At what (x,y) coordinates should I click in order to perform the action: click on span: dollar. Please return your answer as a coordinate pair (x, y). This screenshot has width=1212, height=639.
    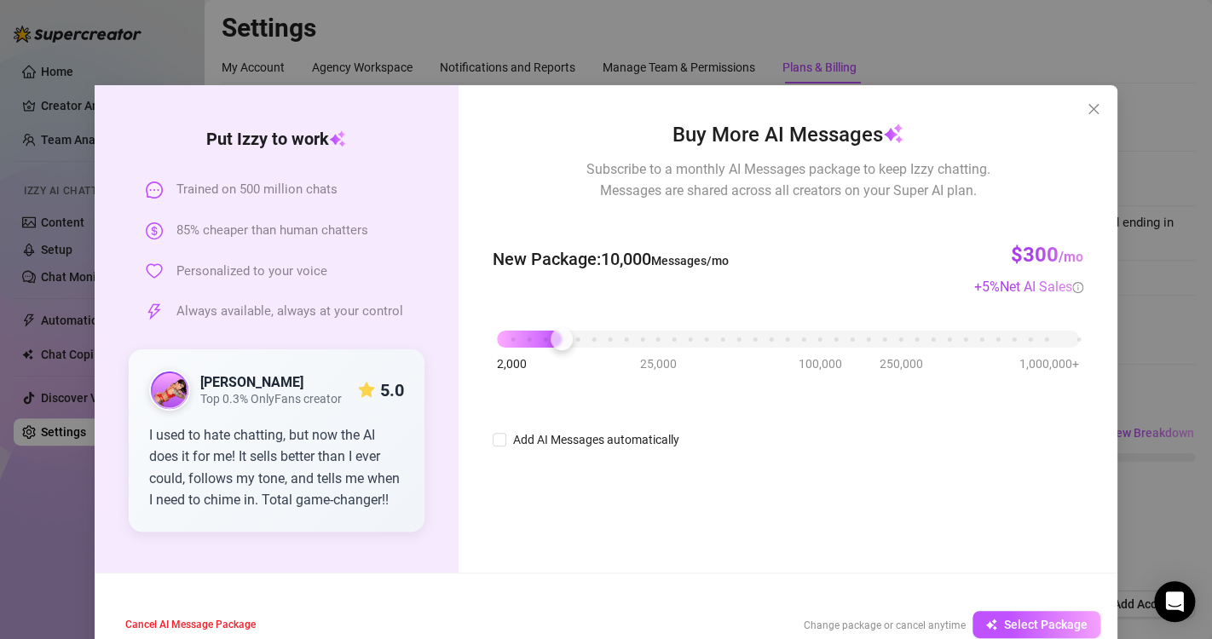
    Looking at the image, I should click on (154, 231).